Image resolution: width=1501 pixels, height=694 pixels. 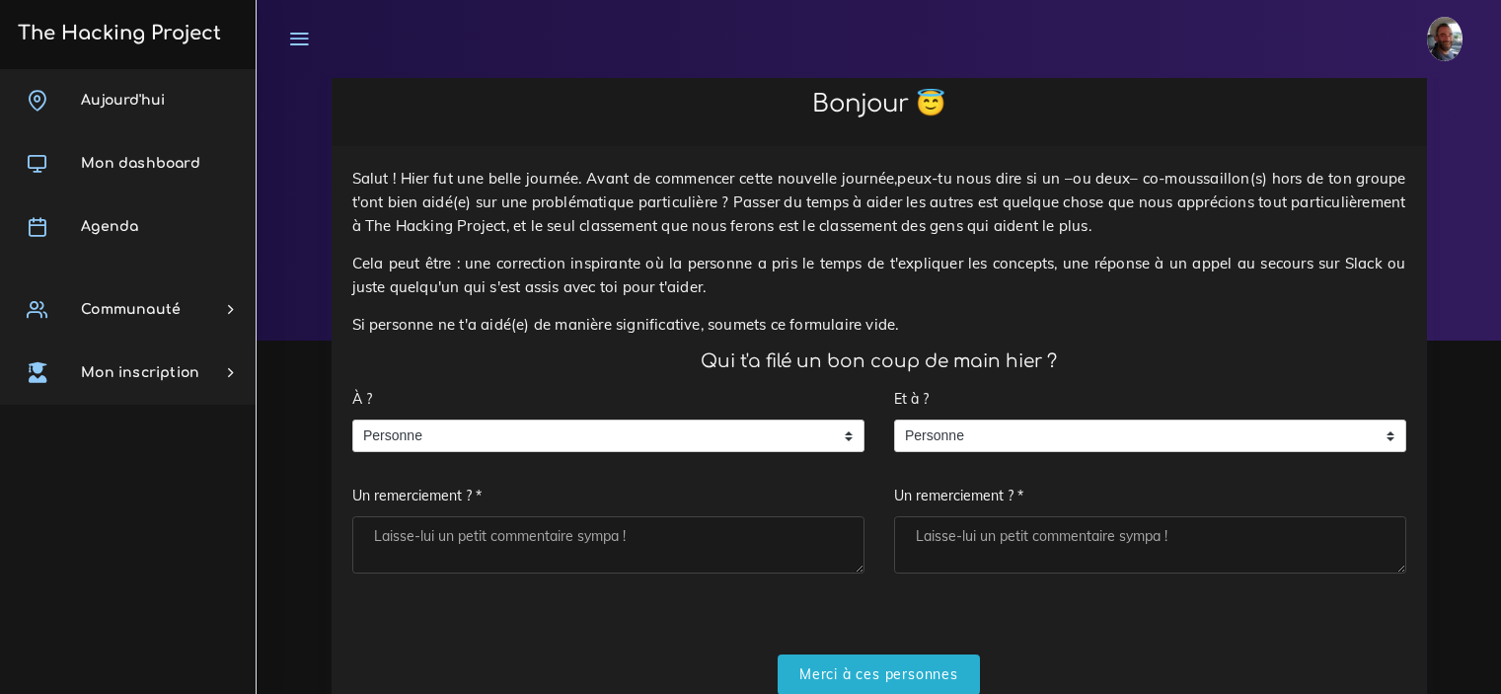 I want to click on span: Mon inscription, so click(x=140, y=372).